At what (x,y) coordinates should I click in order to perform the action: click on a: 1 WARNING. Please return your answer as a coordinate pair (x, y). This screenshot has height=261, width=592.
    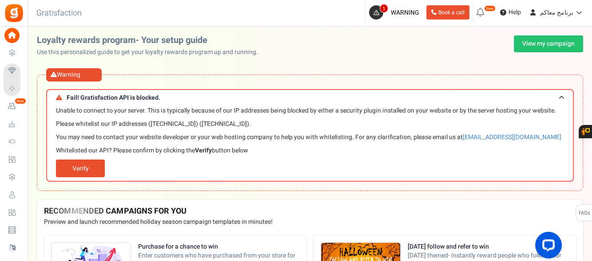
    Looking at the image, I should click on (395, 12).